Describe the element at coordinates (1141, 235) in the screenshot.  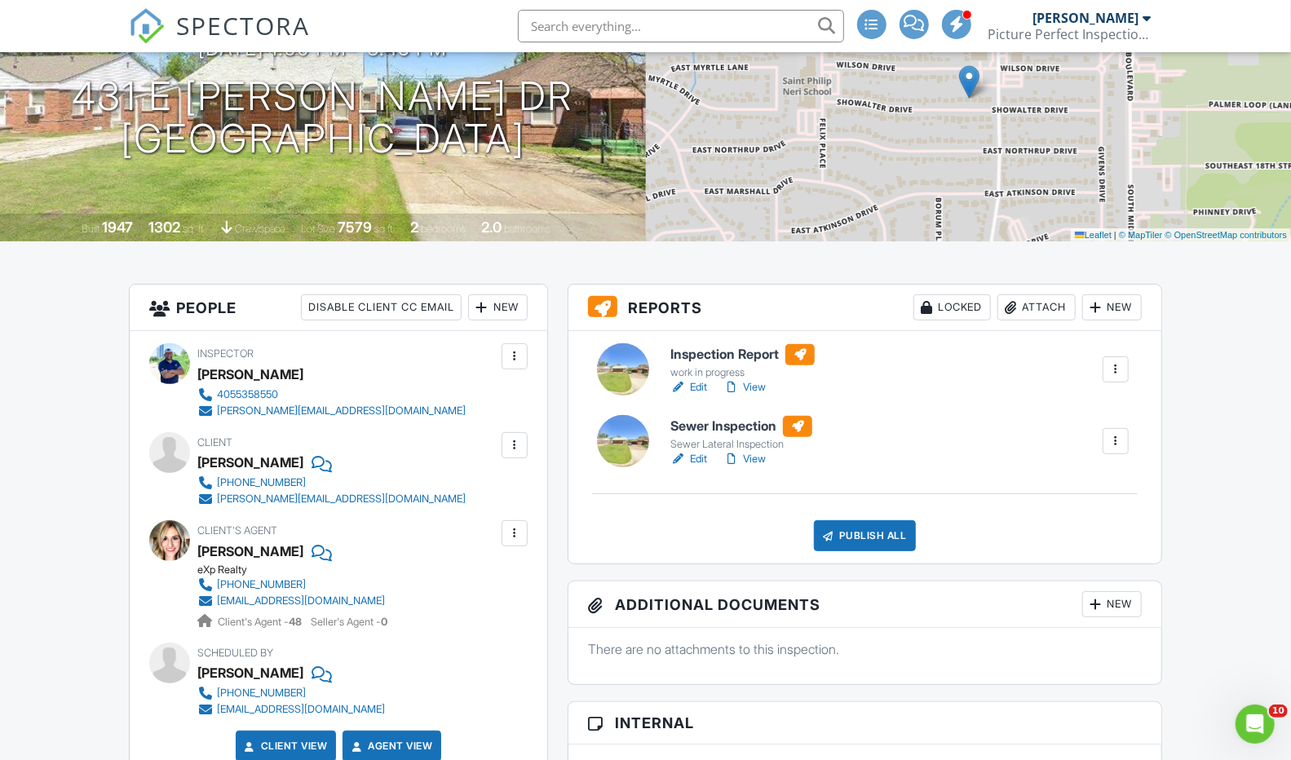
I see `a: © MapTiler` at that location.